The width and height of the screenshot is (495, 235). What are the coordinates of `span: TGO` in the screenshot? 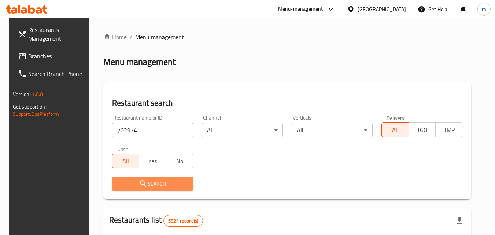 It's located at (422, 130).